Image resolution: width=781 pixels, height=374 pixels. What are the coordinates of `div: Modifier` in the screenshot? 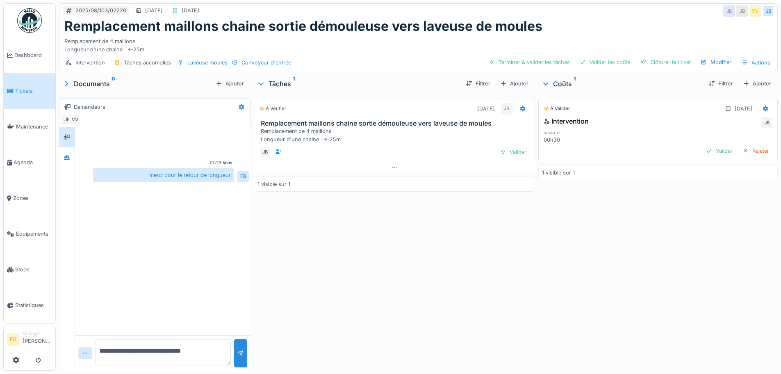 It's located at (716, 62).